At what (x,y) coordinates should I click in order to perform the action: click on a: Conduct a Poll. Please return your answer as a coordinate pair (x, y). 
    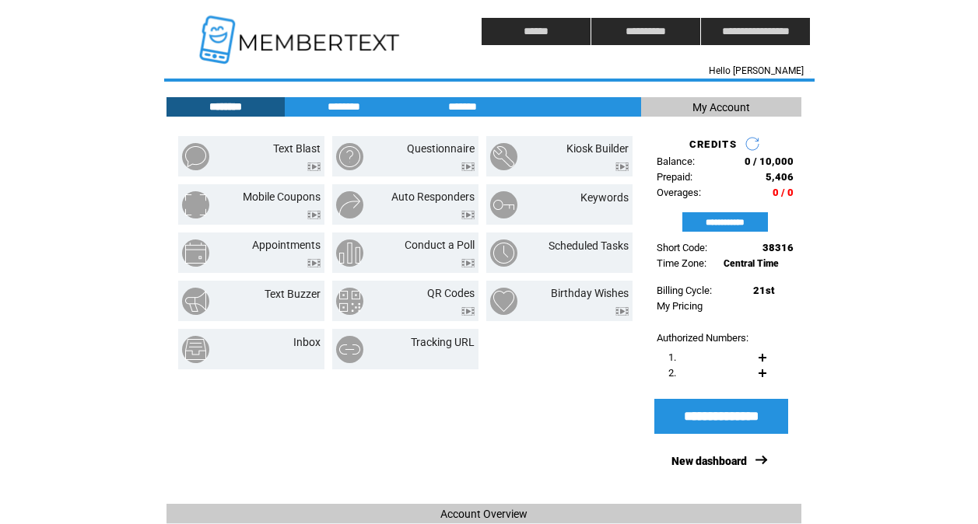
    Looking at the image, I should click on (440, 245).